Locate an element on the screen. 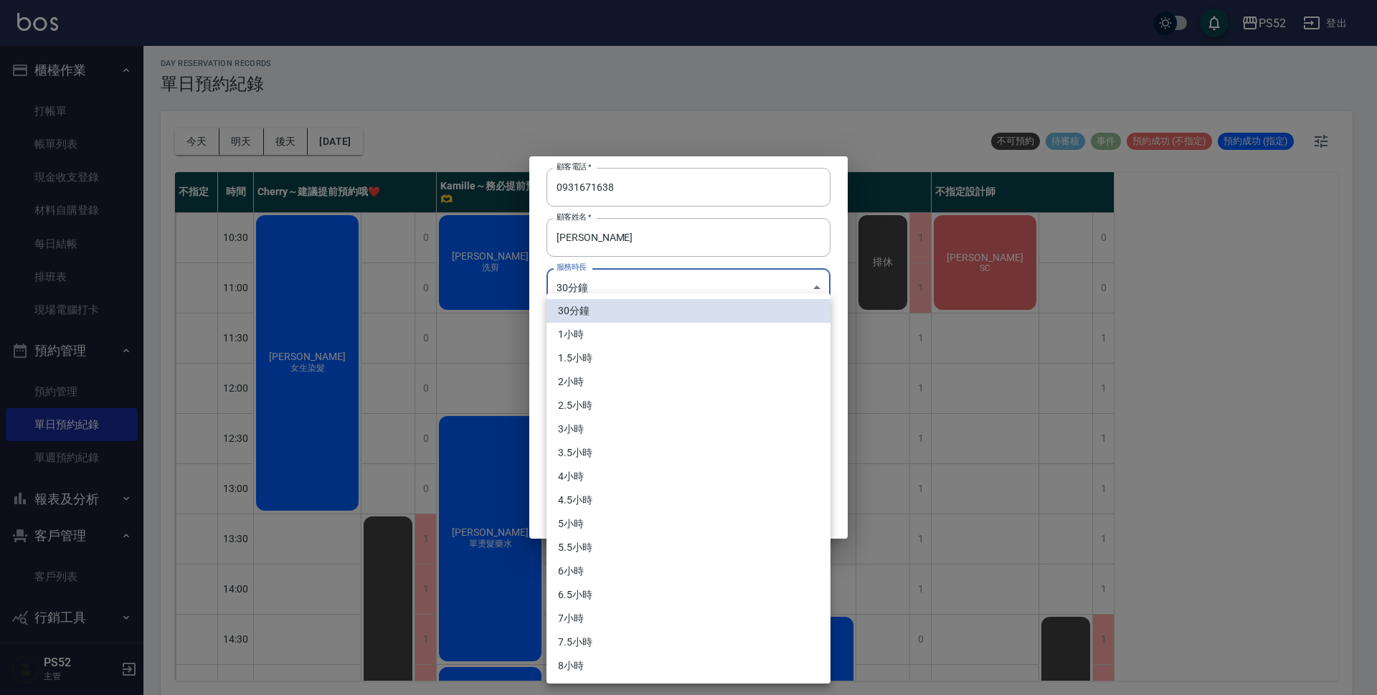  li: 7小時 is located at coordinates (688, 618).